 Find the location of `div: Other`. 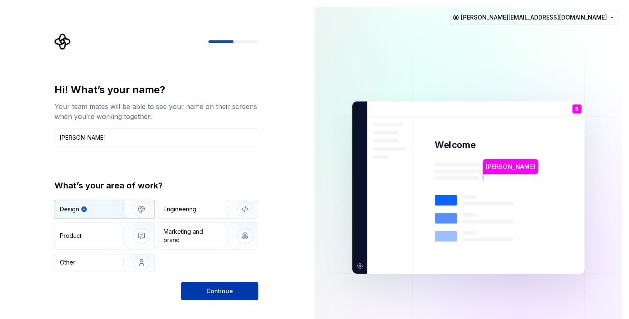

div: Other is located at coordinates (67, 263).